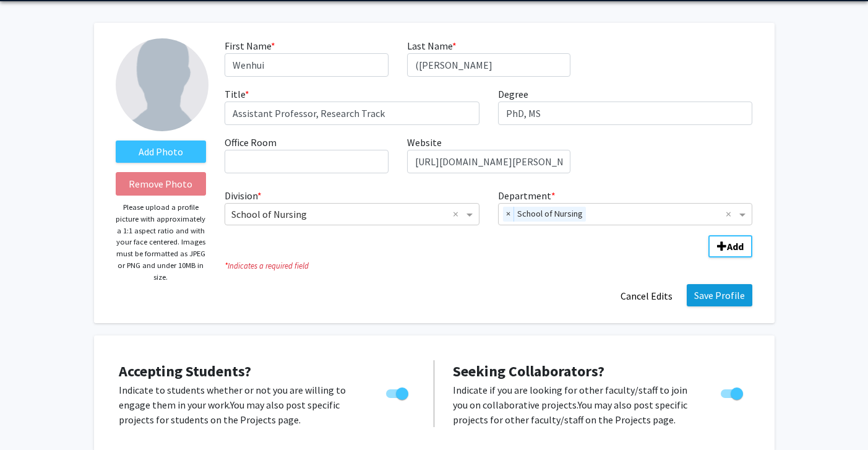  Describe the element at coordinates (237, 94) in the screenshot. I see `label: Title` at that location.